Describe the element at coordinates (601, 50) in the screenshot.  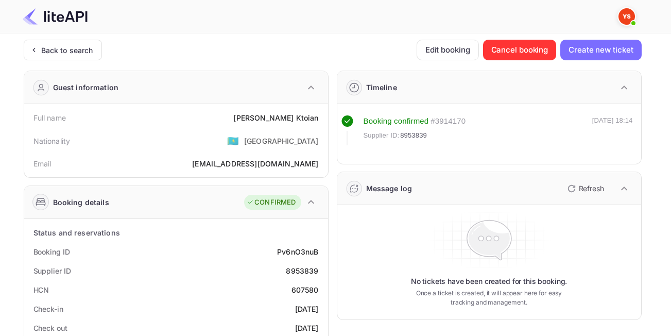
I see `button: Create new ticket` at that location.